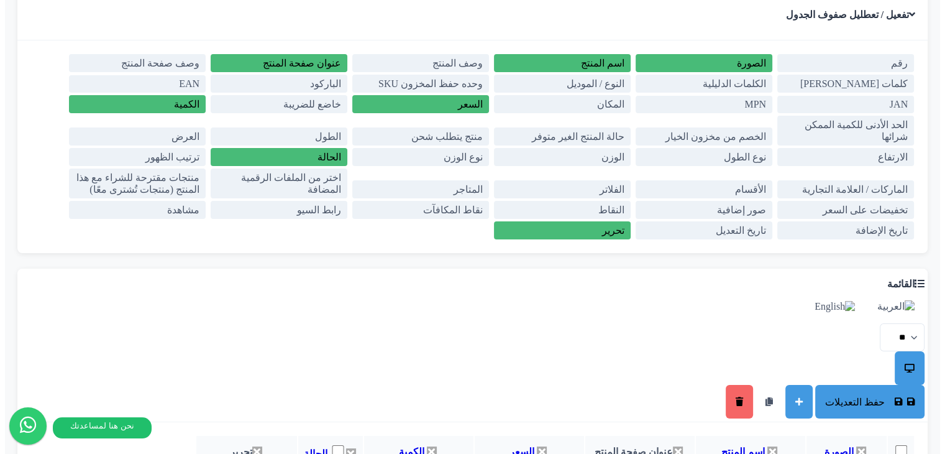 The width and height of the screenshot is (945, 454). I want to click on label: ترتيب الظهور, so click(137, 157).